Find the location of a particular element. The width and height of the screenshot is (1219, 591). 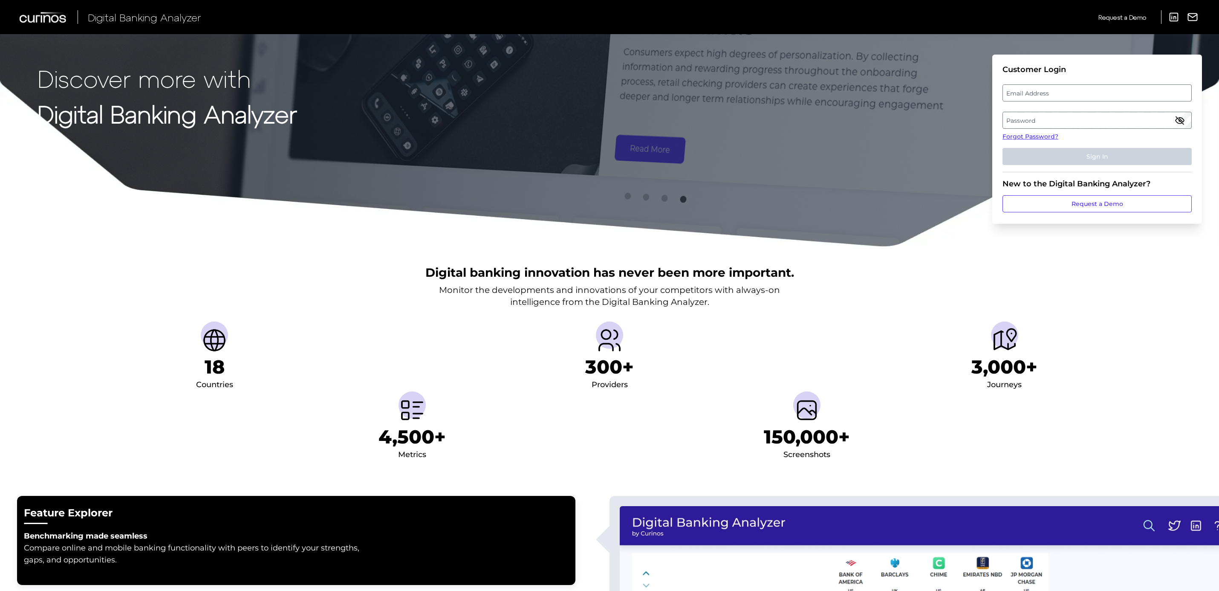

img: Metrics is located at coordinates (412, 410).